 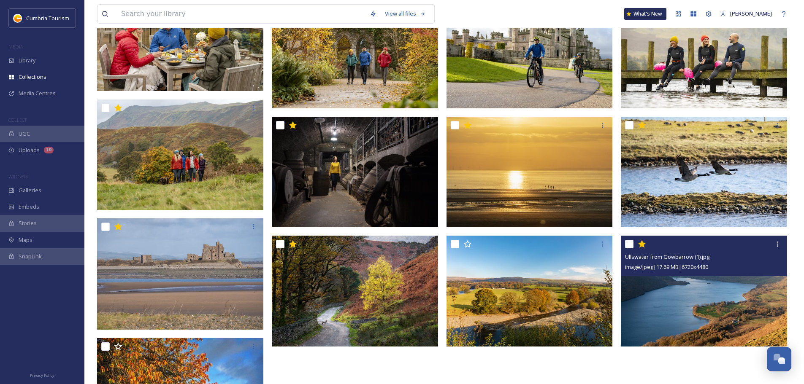 I want to click on span: Media Centres, so click(x=37, y=93).